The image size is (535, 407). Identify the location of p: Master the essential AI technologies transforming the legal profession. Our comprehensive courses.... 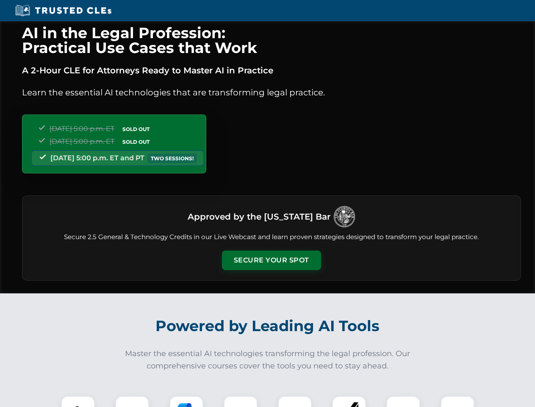
(268, 360).